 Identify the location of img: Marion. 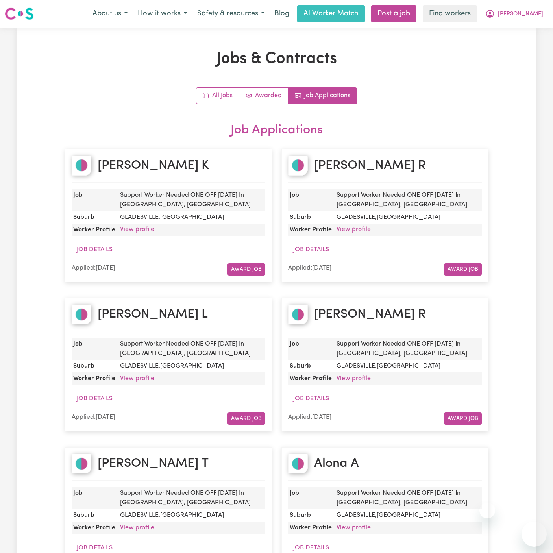
(82, 315).